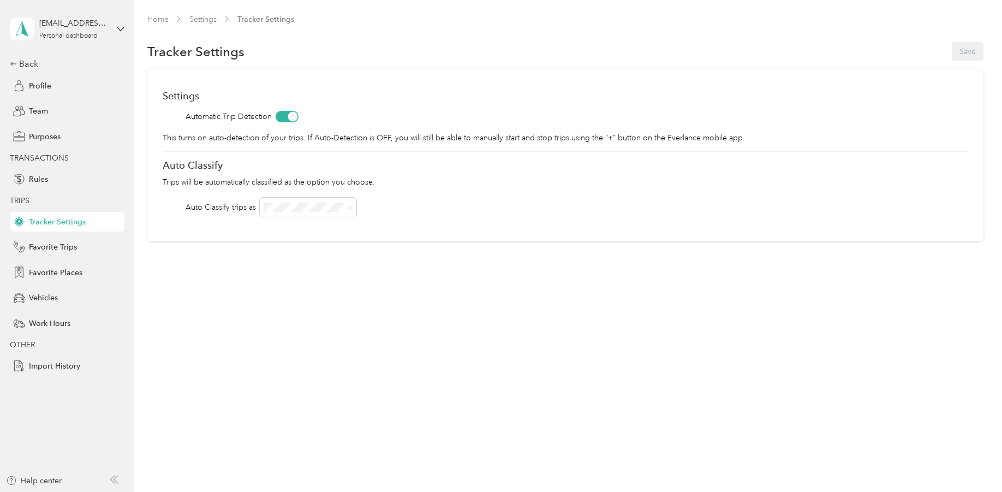 This screenshot has height=492, width=1002. Describe the element at coordinates (158, 19) in the screenshot. I see `a: Home` at that location.